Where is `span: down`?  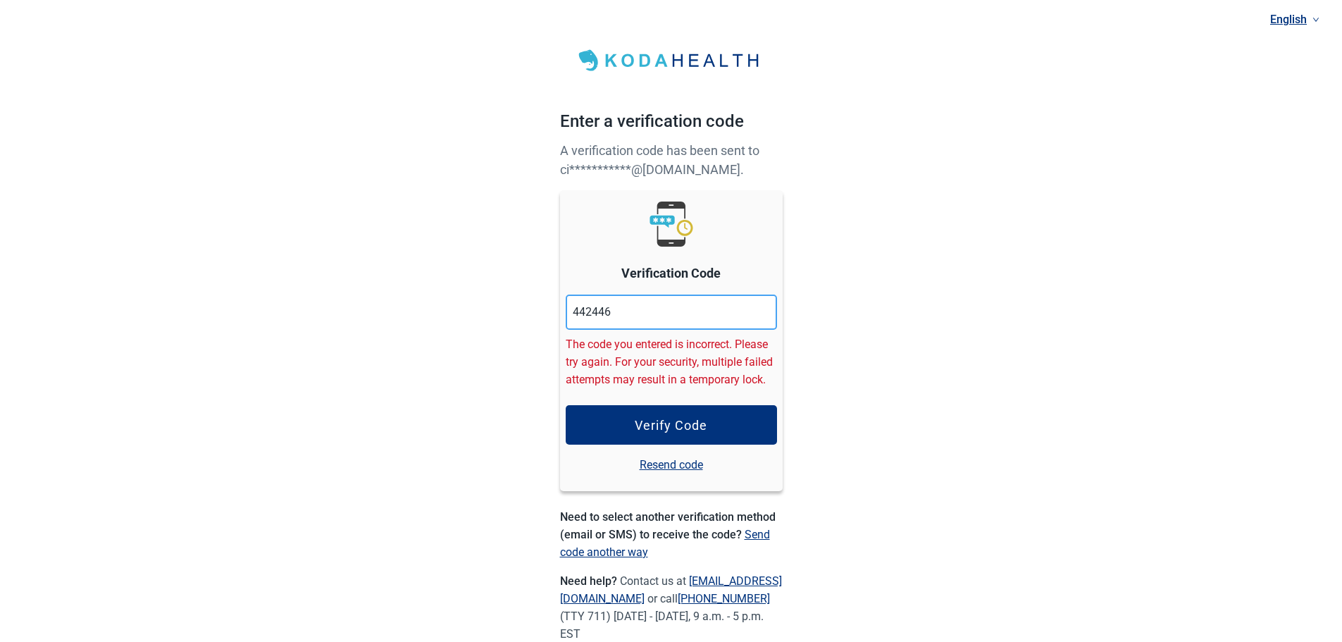 span: down is located at coordinates (1316, 20).